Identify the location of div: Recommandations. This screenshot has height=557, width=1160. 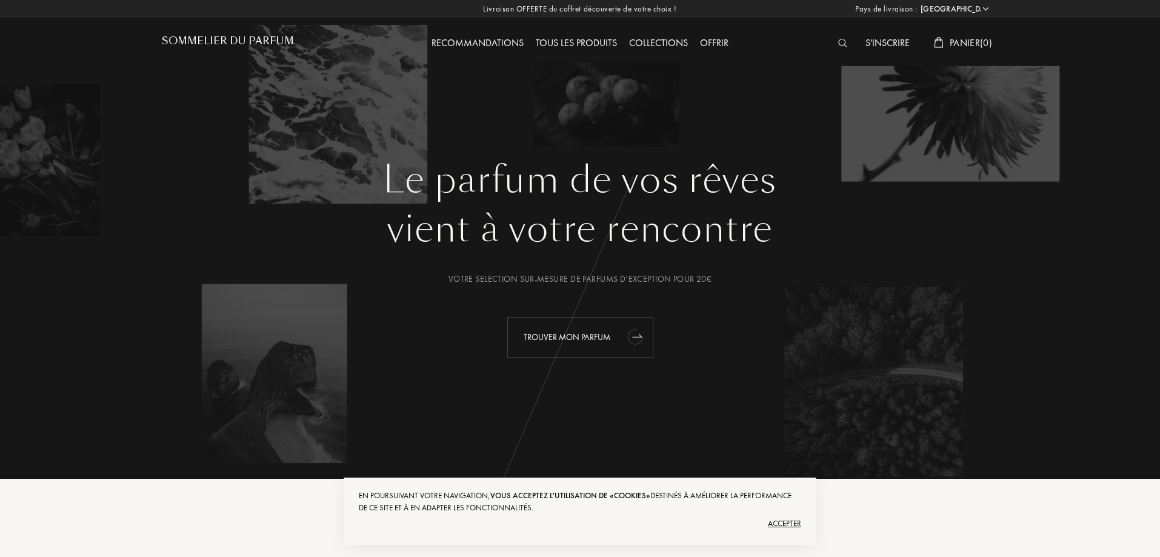
(478, 44).